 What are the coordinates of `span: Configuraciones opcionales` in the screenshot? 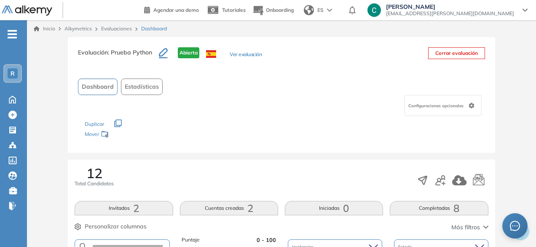 It's located at (437, 105).